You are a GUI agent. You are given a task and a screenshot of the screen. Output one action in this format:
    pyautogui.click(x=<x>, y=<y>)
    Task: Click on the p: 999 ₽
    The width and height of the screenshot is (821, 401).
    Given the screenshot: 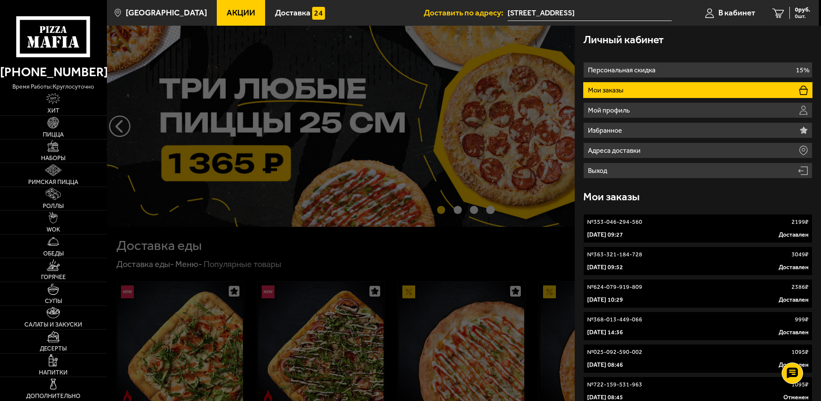 What is the action you would take?
    pyautogui.click(x=802, y=320)
    